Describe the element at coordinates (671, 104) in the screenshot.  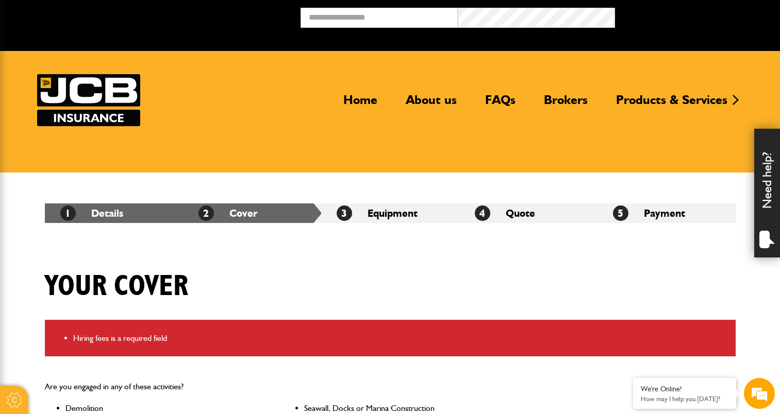
I see `a: Products & Services` at that location.